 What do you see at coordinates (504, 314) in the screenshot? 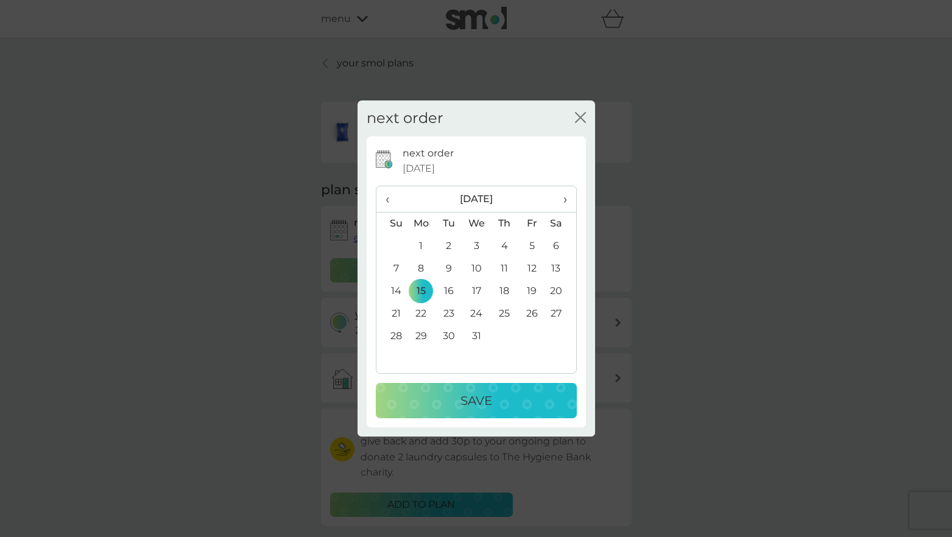
I see `td: 25` at bounding box center [504, 314].